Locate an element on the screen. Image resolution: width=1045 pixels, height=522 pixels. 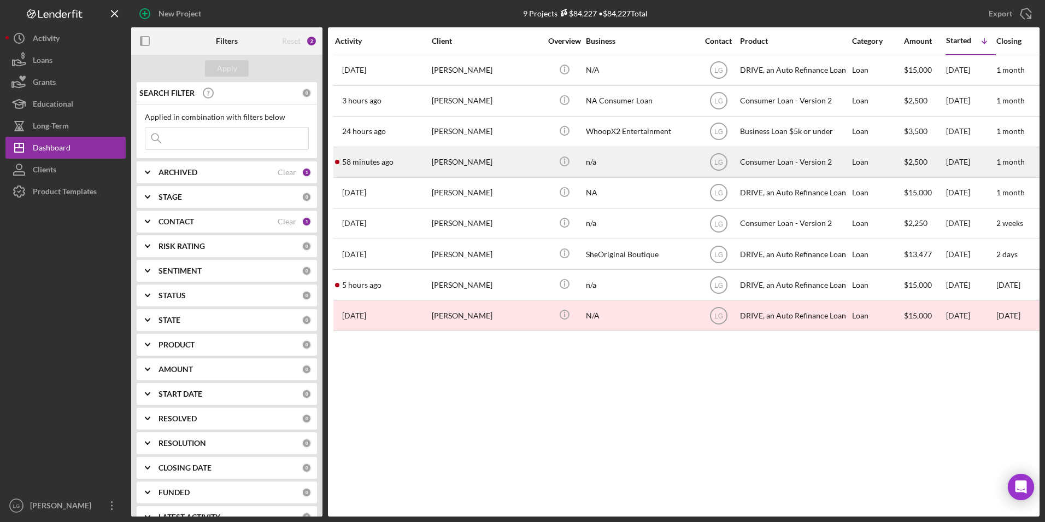
time: 1 month is located at coordinates (1011, 100).